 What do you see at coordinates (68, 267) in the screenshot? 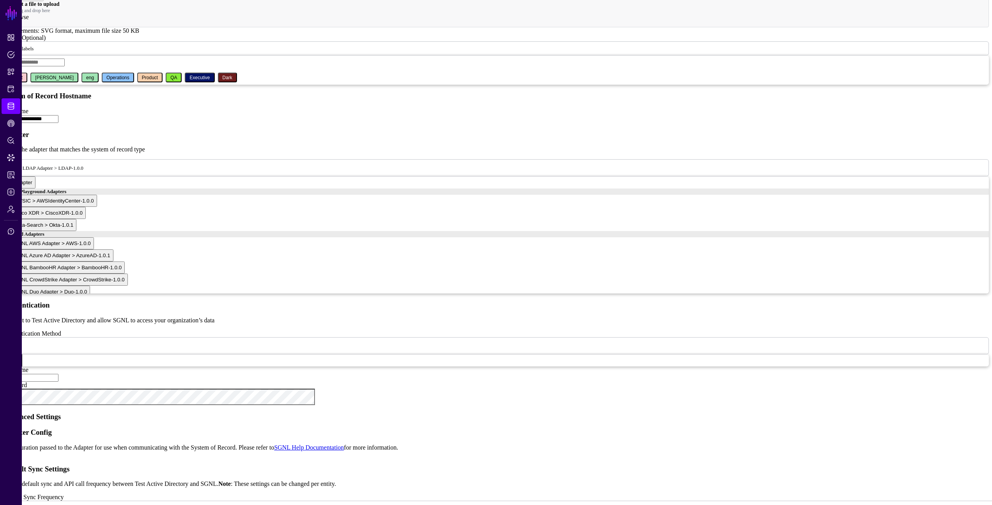
I see `span: SGNL BambooHR Adapter > BambooHR-1.0.0` at bounding box center [68, 267].